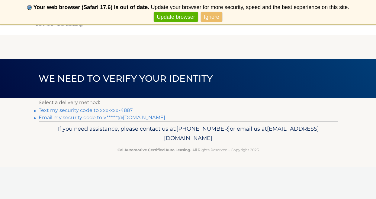 Image resolution: width=376 pixels, height=199 pixels. What do you see at coordinates (92, 7) in the screenshot?
I see `b: Your web browser (Safari 17.6) is out of date.` at bounding box center [92, 7].